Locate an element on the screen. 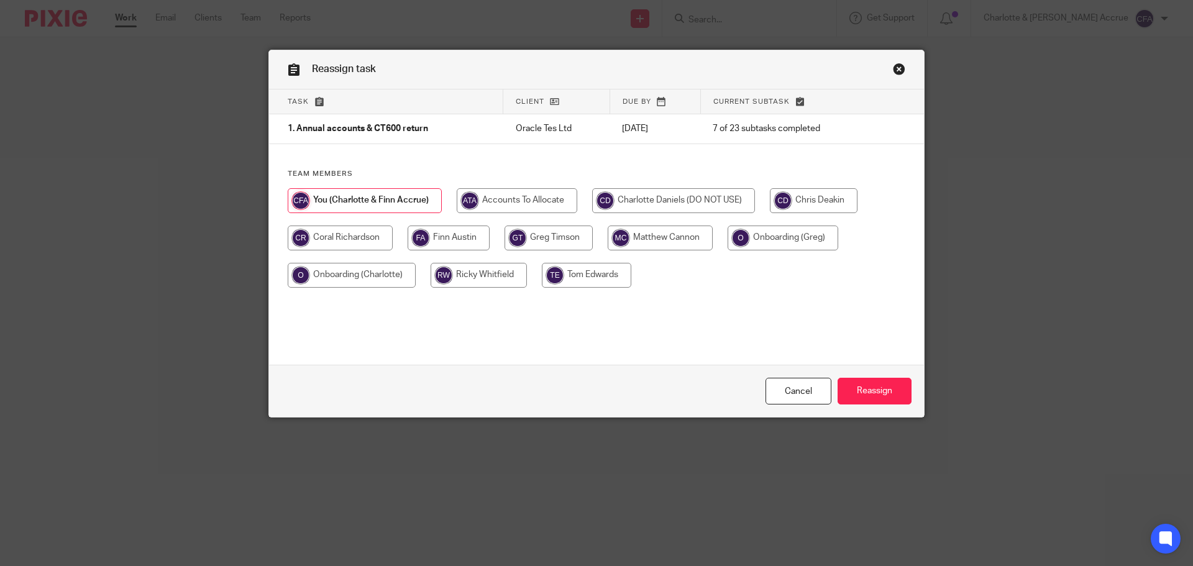 This screenshot has height=566, width=1193. span: Task is located at coordinates (298, 101).